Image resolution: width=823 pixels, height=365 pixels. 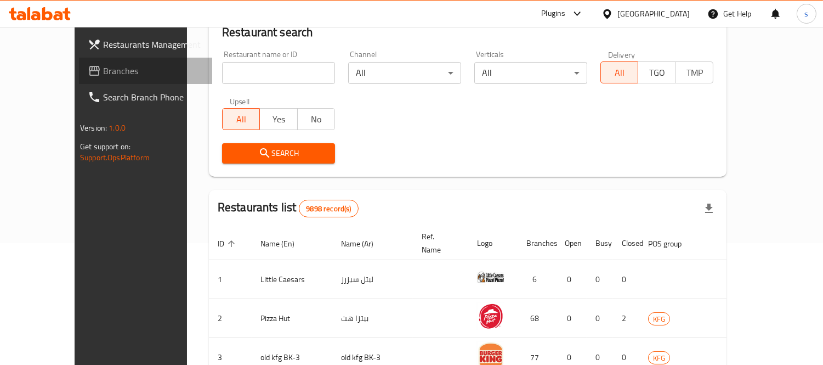 I want to click on img: Little Caesars, so click(x=491, y=277).